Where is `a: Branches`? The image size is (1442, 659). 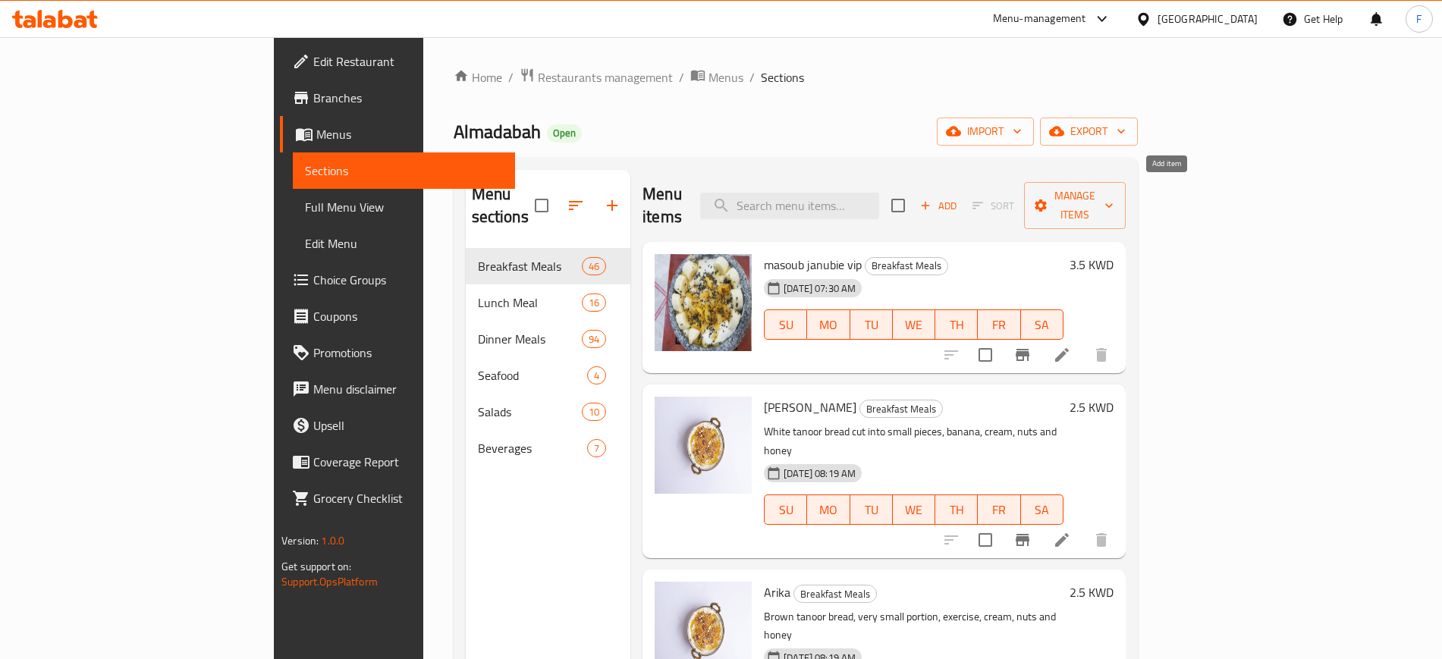
a: Branches is located at coordinates (397, 98).